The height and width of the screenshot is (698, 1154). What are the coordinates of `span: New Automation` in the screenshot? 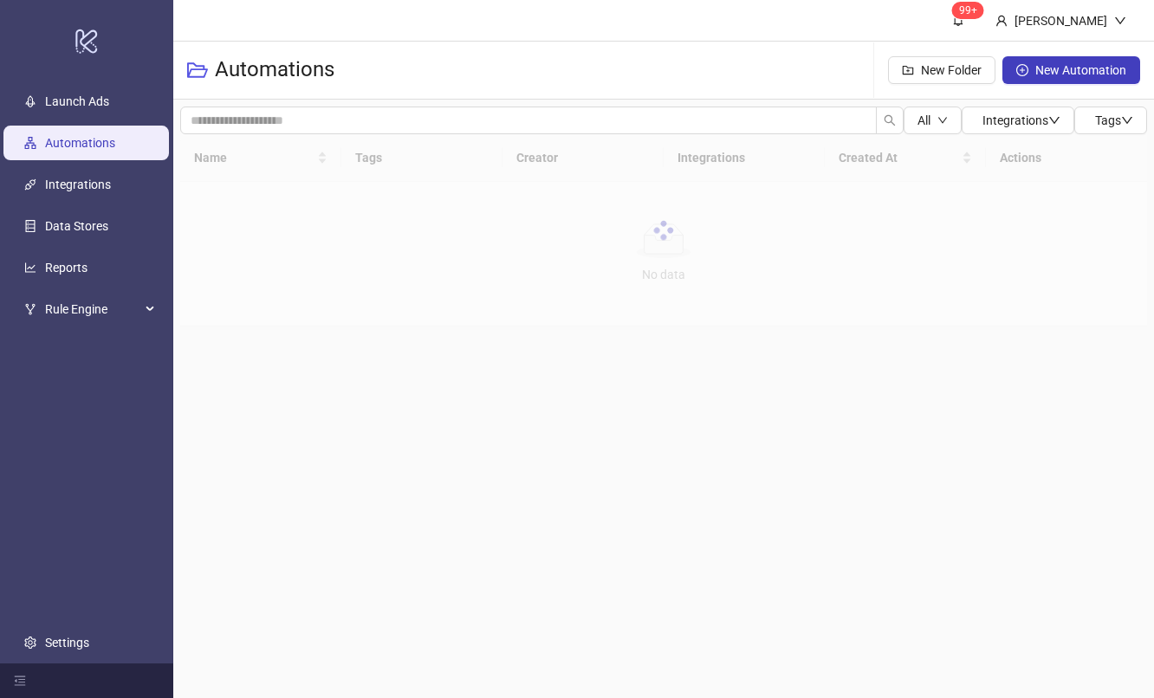 It's located at (1081, 70).